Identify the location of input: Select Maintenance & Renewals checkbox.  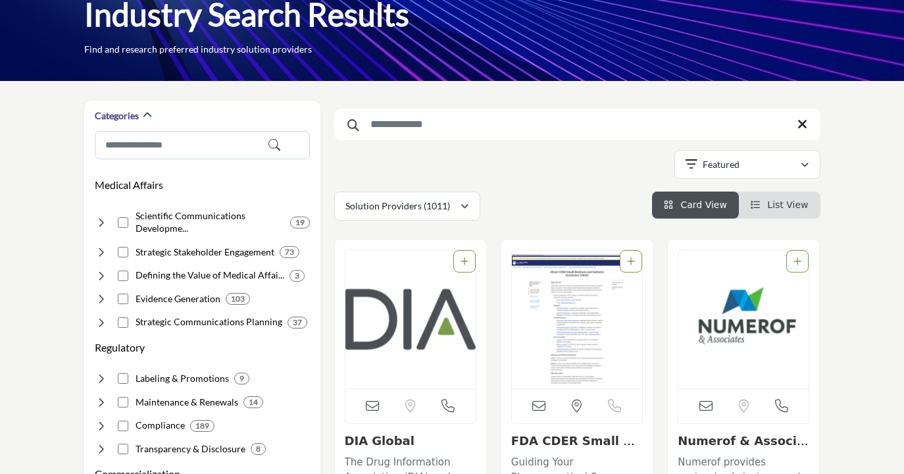
(123, 402).